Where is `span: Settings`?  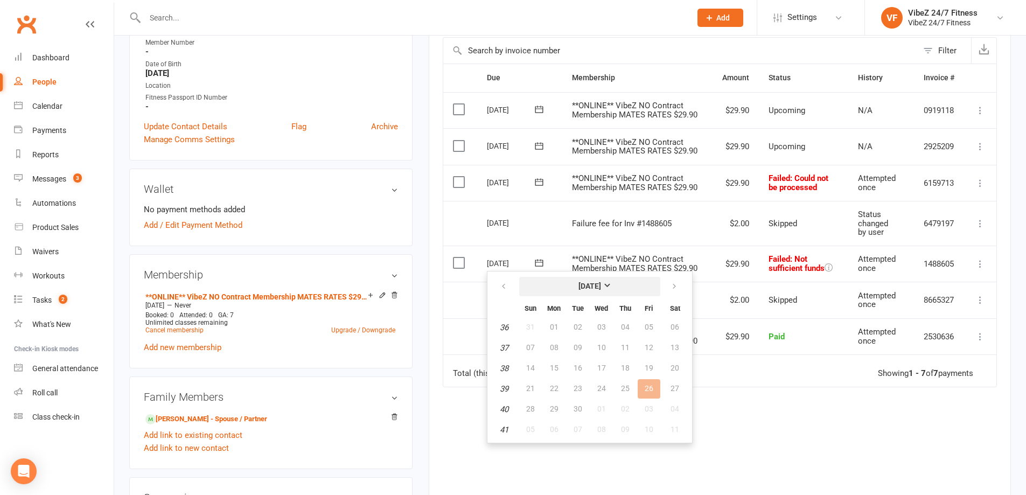 span: Settings is located at coordinates (802, 17).